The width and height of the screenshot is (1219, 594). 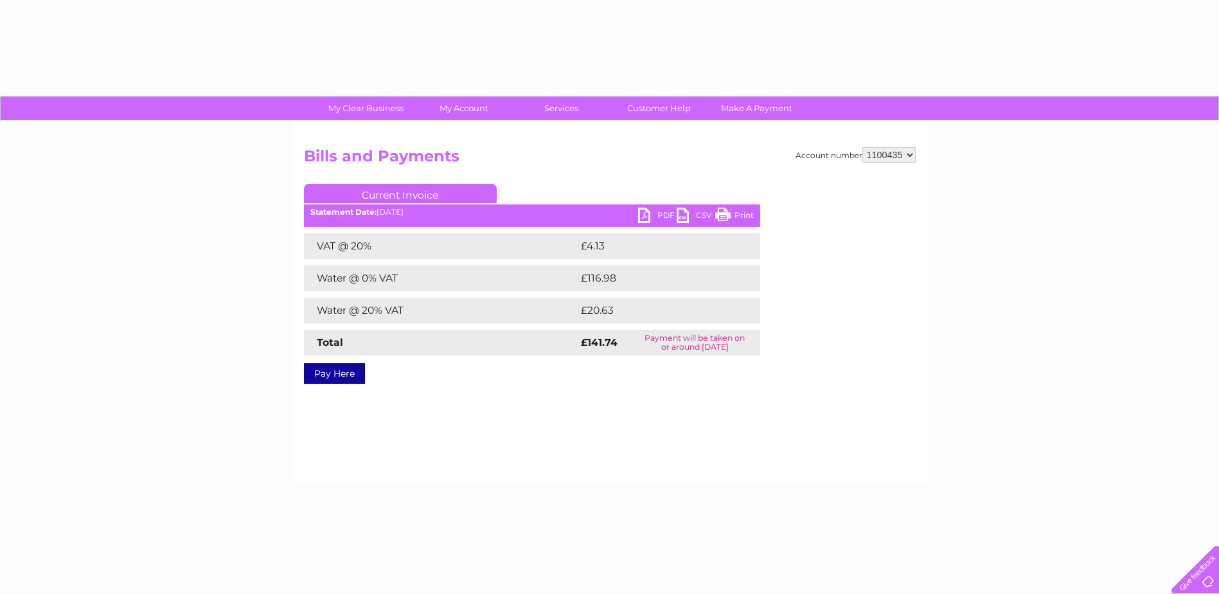 I want to click on td: £4.13, so click(x=653, y=246).